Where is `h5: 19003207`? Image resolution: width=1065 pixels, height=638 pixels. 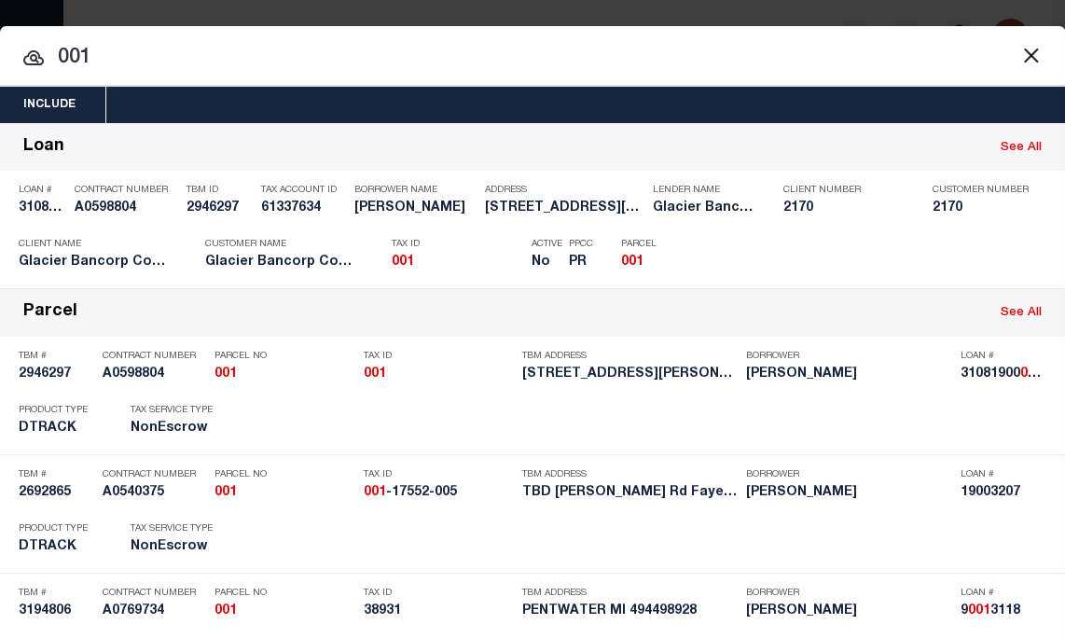
h5: 19003207 is located at coordinates (1002, 492).